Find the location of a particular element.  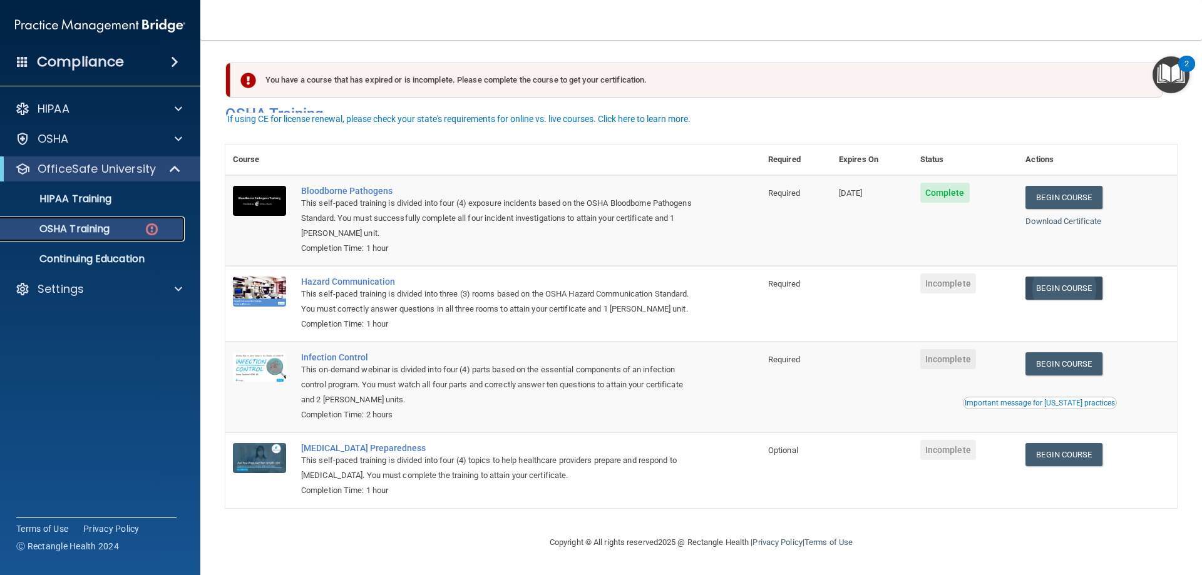

p: HIPAA is located at coordinates (53, 109).